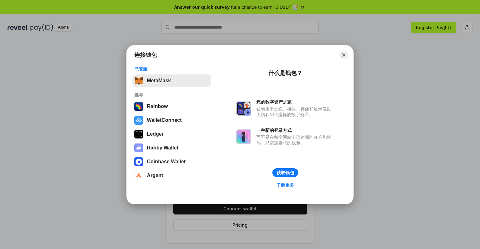  I want to click on div: 一种新的登录方式, so click(295, 131).